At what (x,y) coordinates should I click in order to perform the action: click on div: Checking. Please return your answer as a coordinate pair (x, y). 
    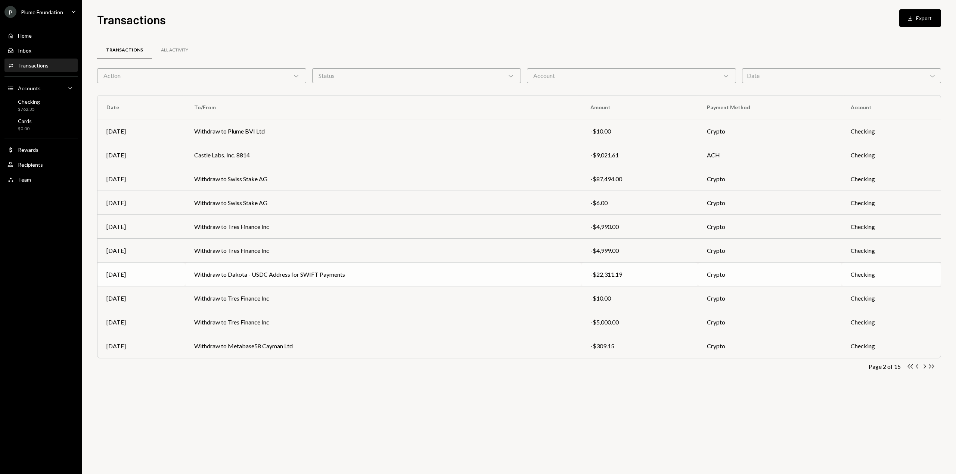
    Looking at the image, I should click on (29, 102).